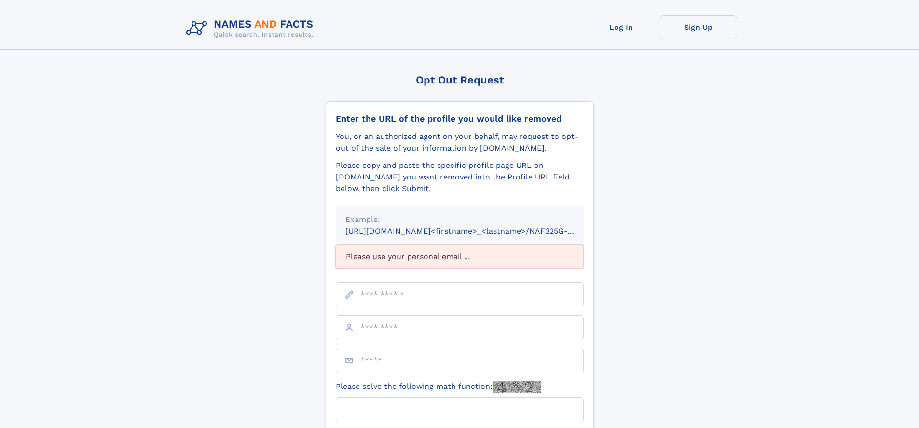  I want to click on a: Log In, so click(621, 27).